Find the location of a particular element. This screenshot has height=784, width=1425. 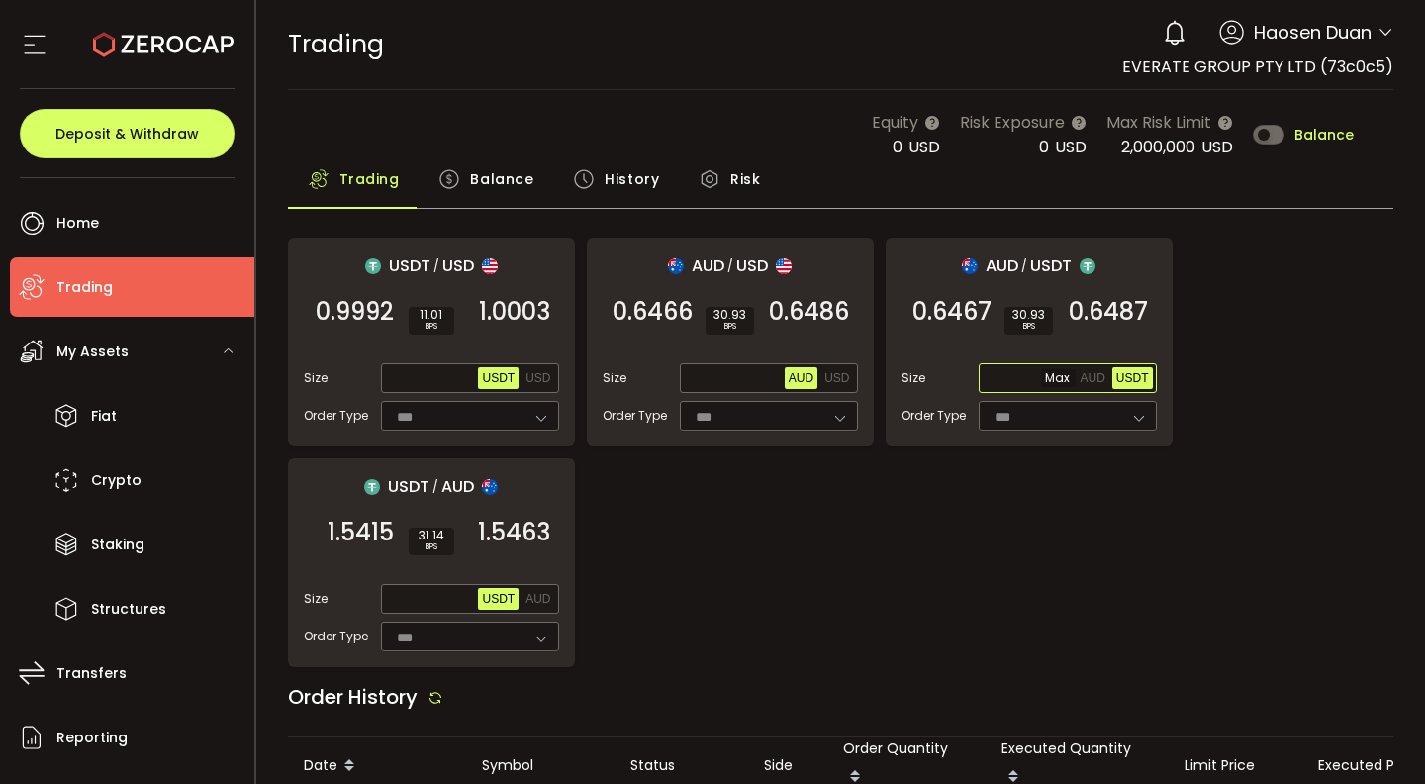

div: Symbol is located at coordinates (540, 765).